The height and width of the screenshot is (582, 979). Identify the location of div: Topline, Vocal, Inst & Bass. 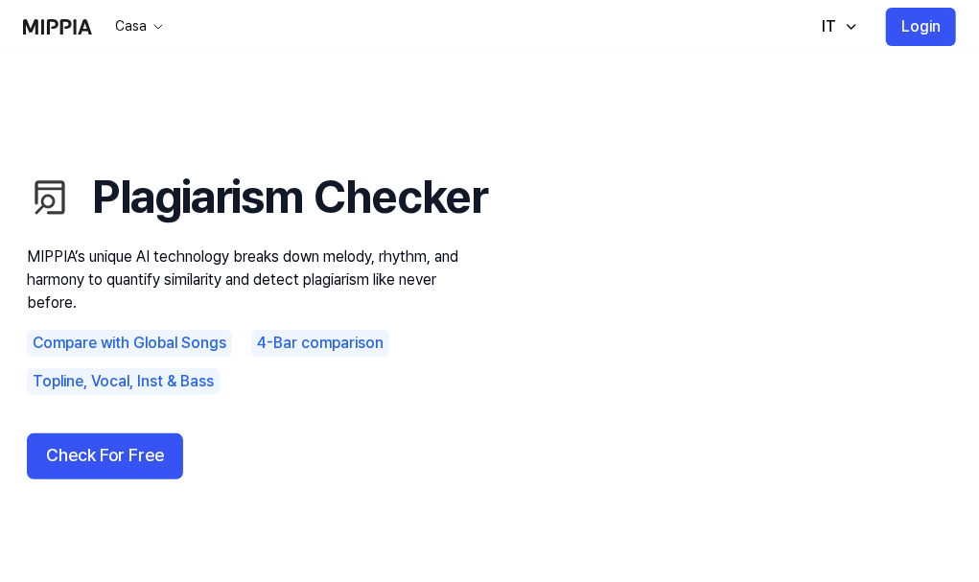
(123, 382).